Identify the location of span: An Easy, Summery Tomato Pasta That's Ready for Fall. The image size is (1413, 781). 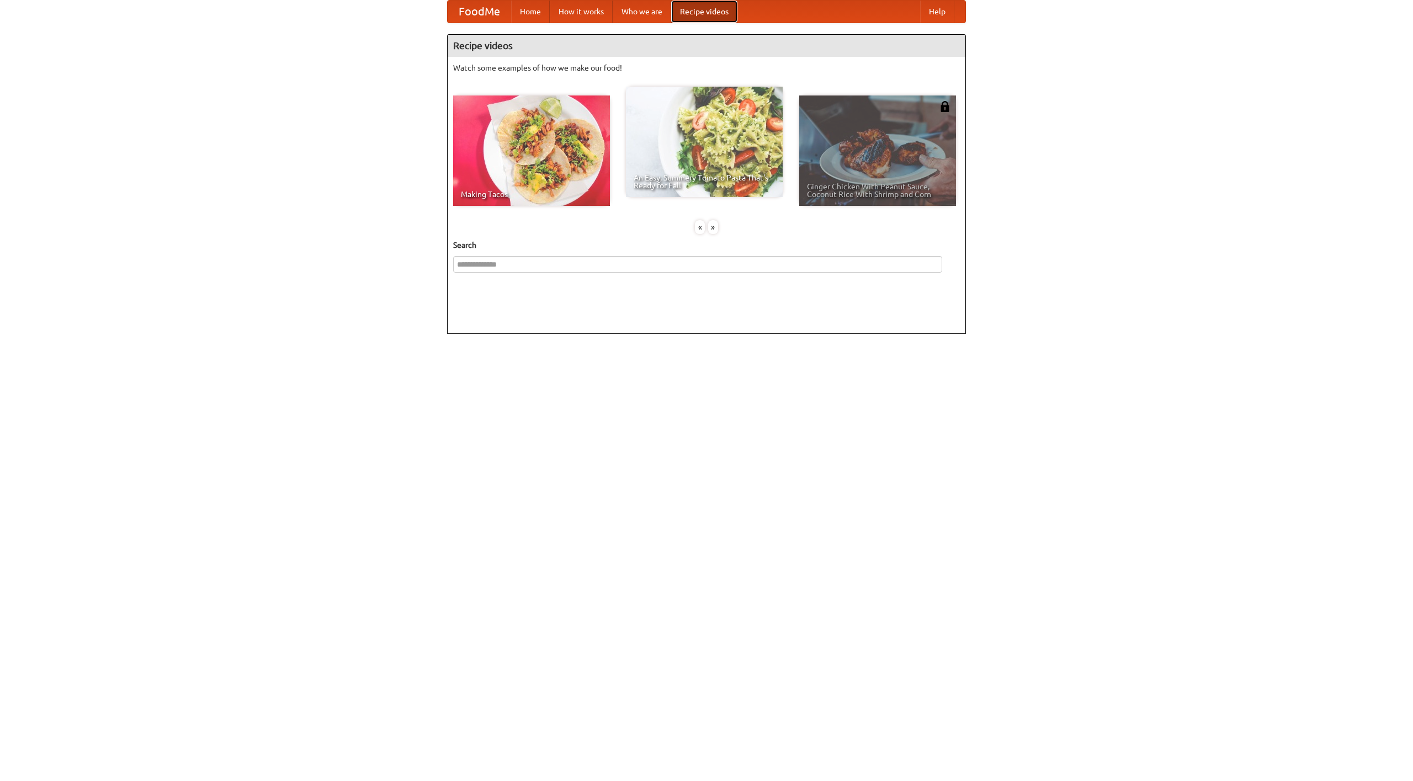
(704, 182).